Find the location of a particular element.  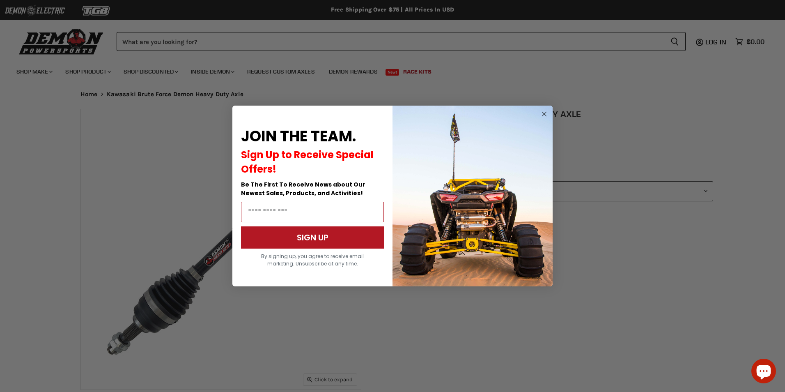

span: JOIN THE TEAM. is located at coordinates (299, 136).